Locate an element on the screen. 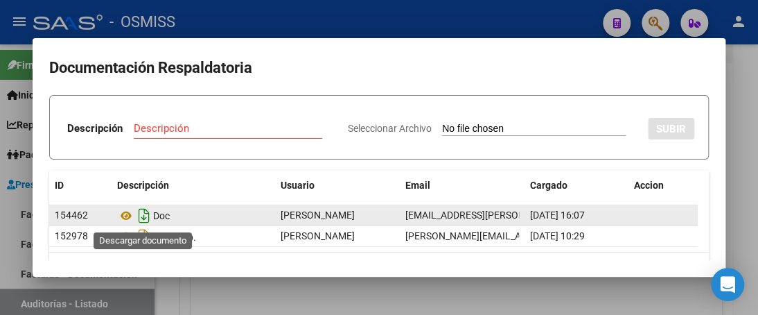  datatable-header-cell: Email is located at coordinates (462, 185).